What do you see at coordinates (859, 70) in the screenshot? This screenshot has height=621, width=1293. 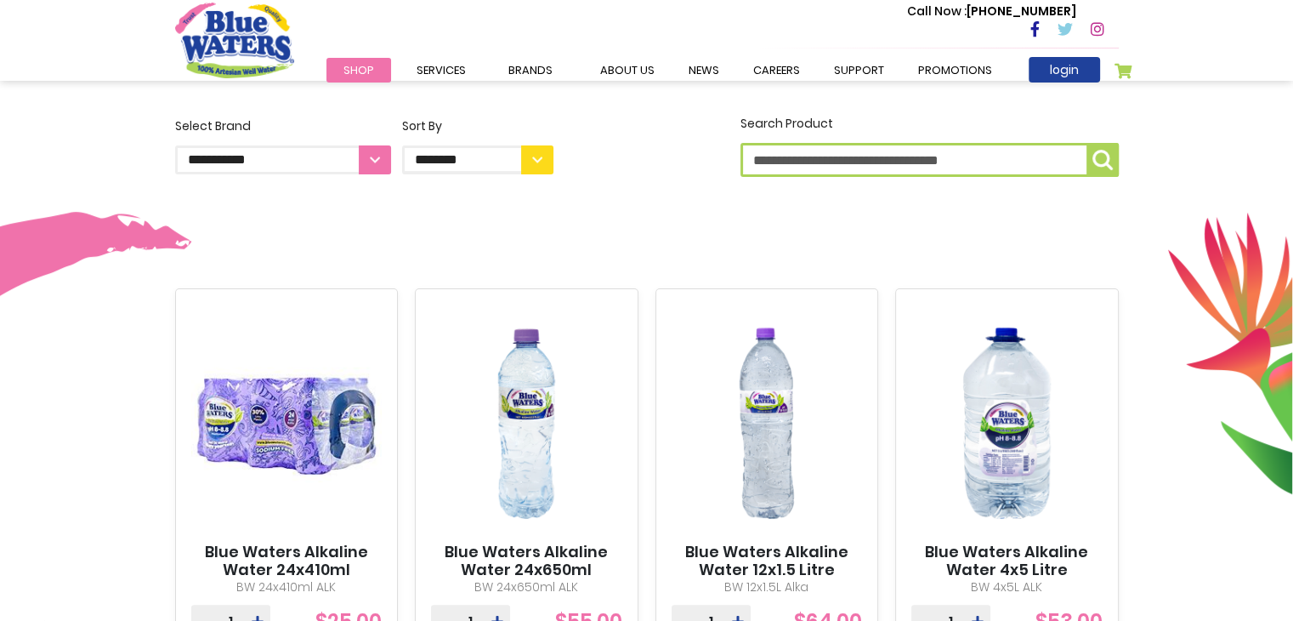 I see `a: support` at bounding box center [859, 70].